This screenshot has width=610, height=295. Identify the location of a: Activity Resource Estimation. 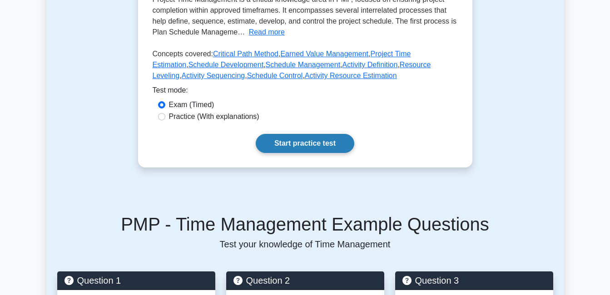
(351, 75).